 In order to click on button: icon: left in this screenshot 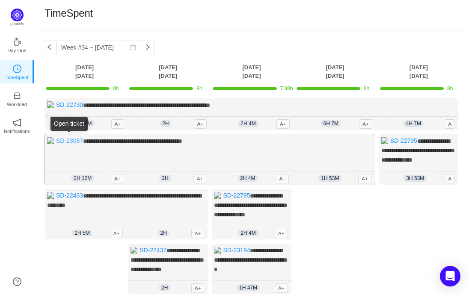, I will do `click(50, 48)`.